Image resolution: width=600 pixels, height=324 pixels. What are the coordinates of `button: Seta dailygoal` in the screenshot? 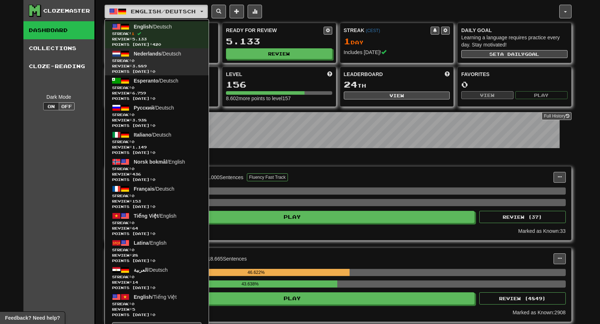 It's located at (515, 54).